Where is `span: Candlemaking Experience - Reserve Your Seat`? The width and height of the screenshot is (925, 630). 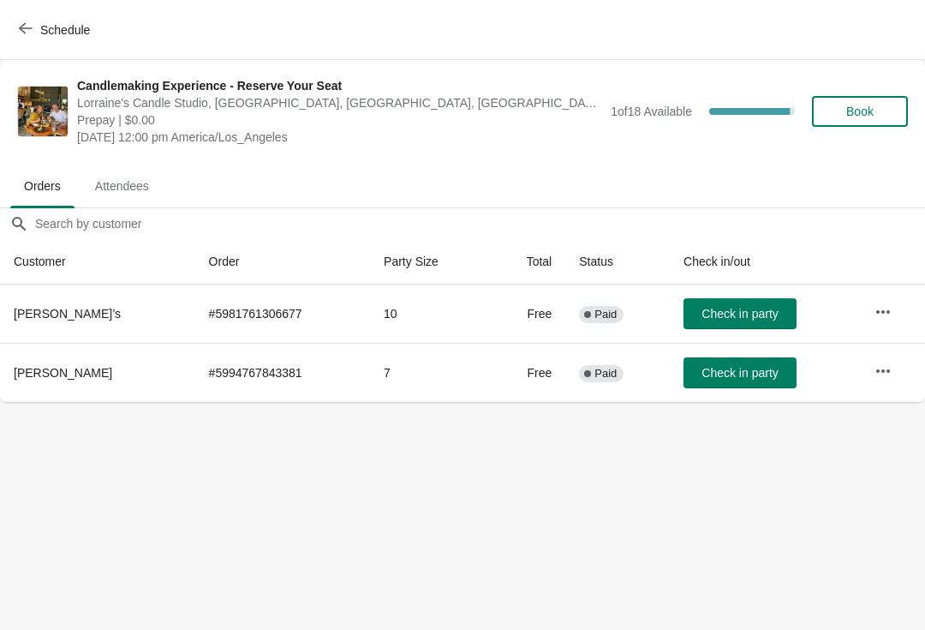 span: Candlemaking Experience - Reserve Your Seat is located at coordinates (339, 86).